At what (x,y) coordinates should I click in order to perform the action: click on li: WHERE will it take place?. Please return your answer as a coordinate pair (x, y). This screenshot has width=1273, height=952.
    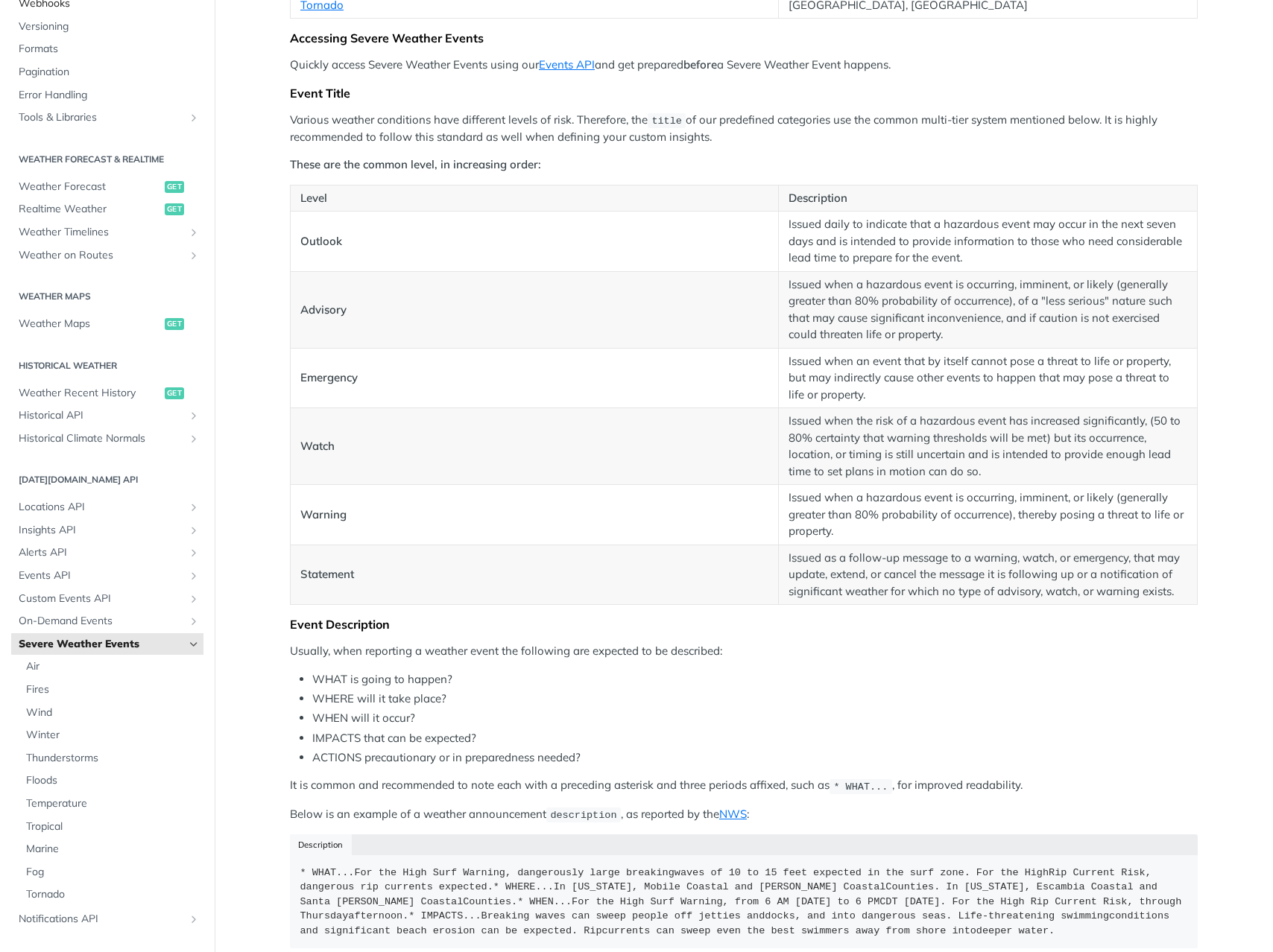
    Looking at the image, I should click on (755, 699).